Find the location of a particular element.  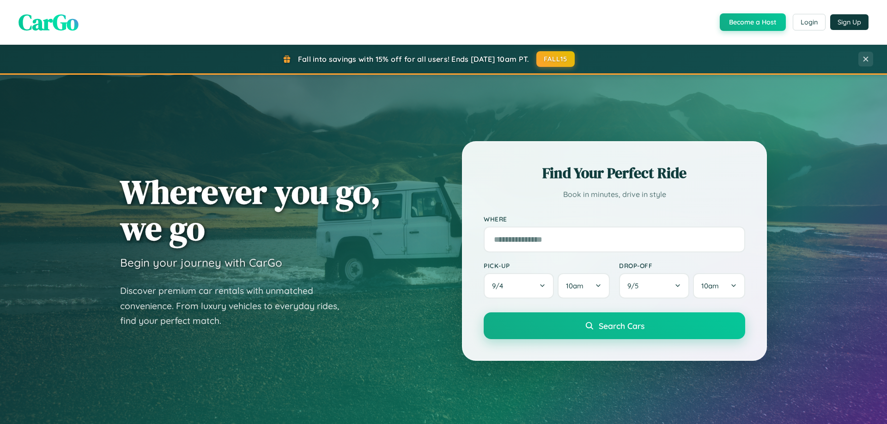

button: Sign Up is located at coordinates (849, 22).